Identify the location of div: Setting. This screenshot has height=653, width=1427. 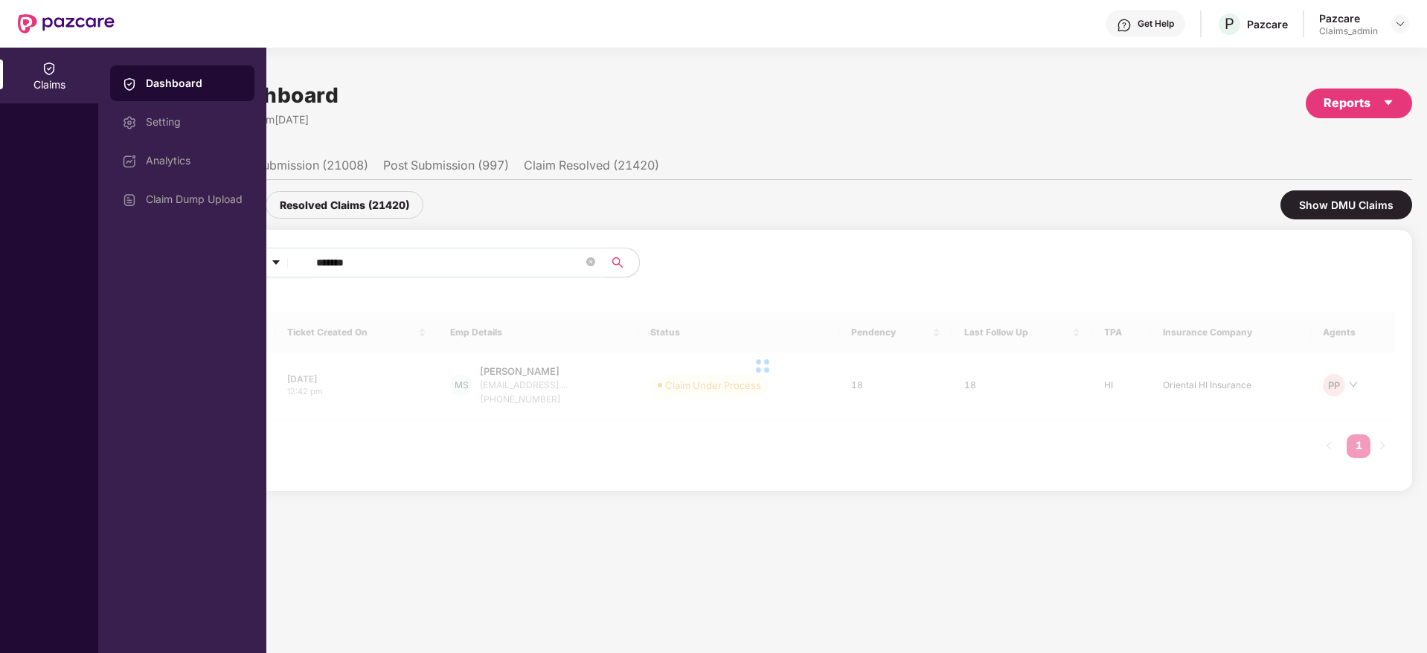
(194, 122).